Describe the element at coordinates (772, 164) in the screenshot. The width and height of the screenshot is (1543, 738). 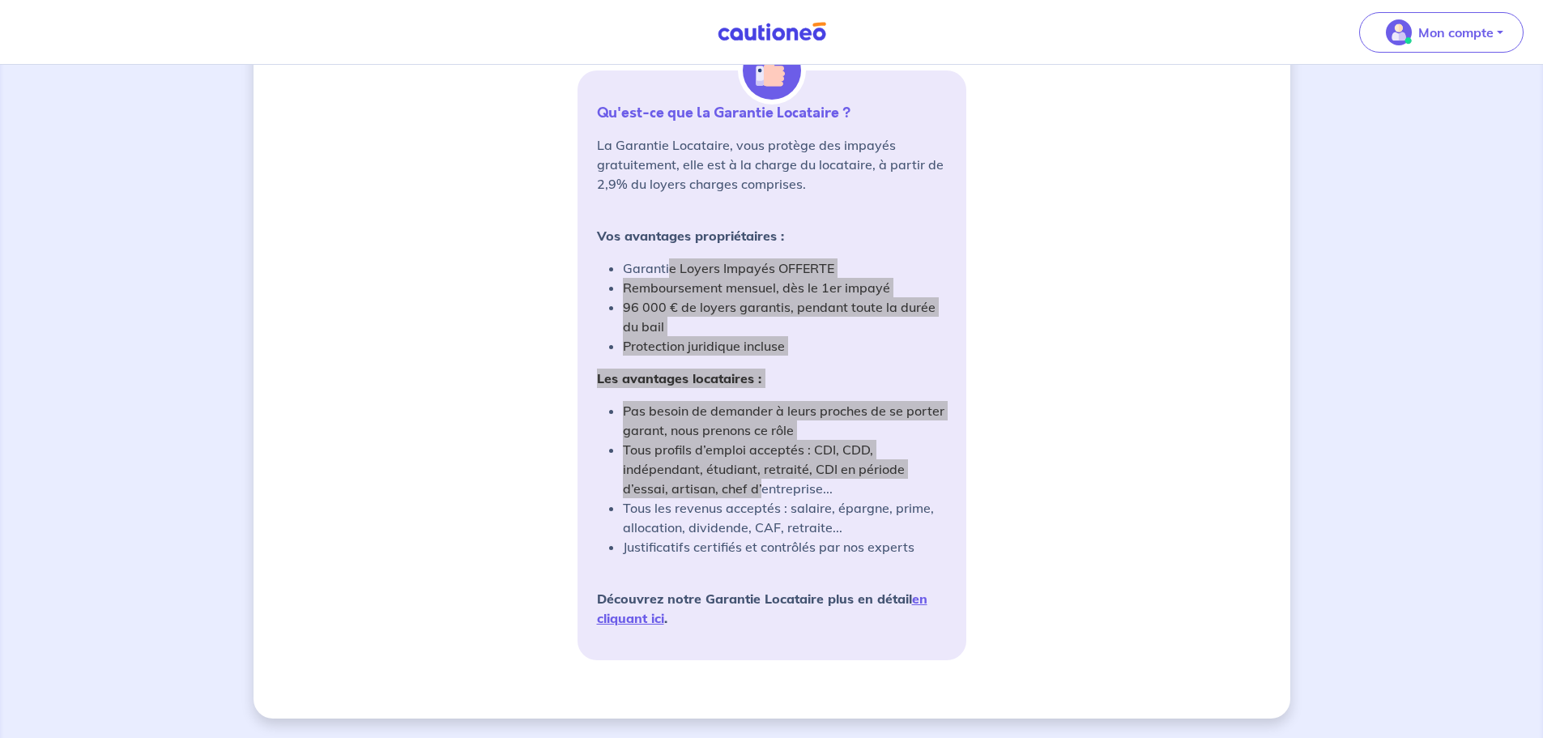
I see `p: La Garantie Locataire, vous protège des impayés gratuitement, elle est à la charge du locataire, ...` at that location.